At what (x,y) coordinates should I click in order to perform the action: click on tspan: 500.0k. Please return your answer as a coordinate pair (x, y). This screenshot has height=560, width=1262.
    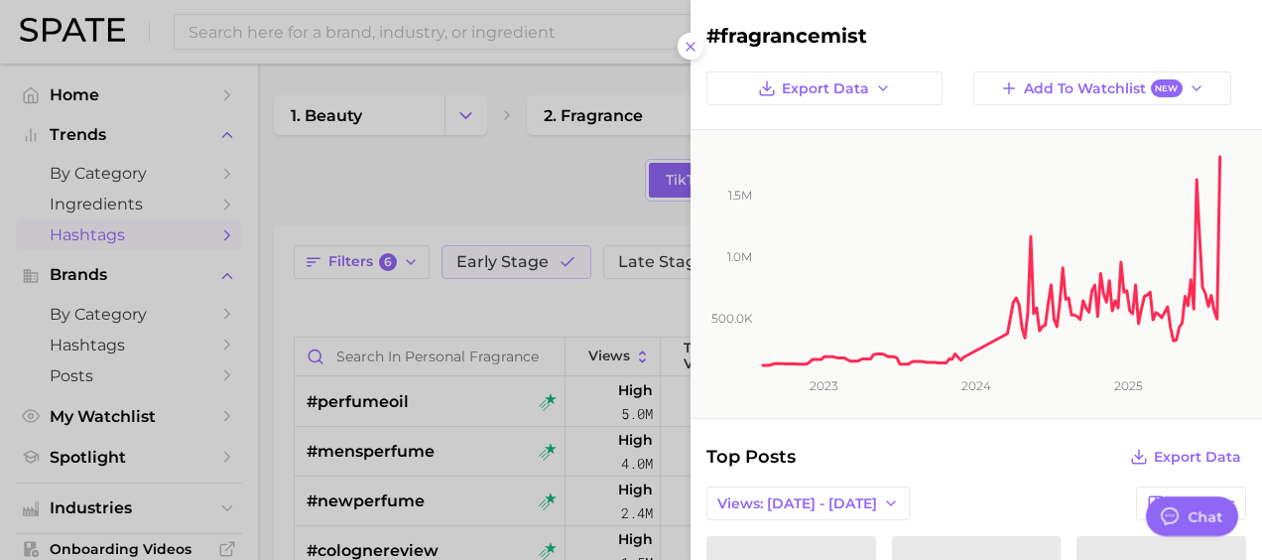
    Looking at the image, I should click on (732, 318).